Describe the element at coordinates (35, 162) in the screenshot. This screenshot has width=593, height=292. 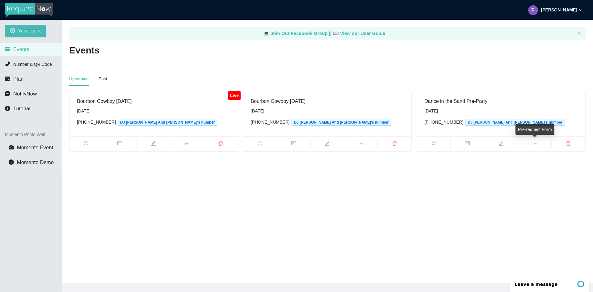
I see `span: Momento Demo` at that location.